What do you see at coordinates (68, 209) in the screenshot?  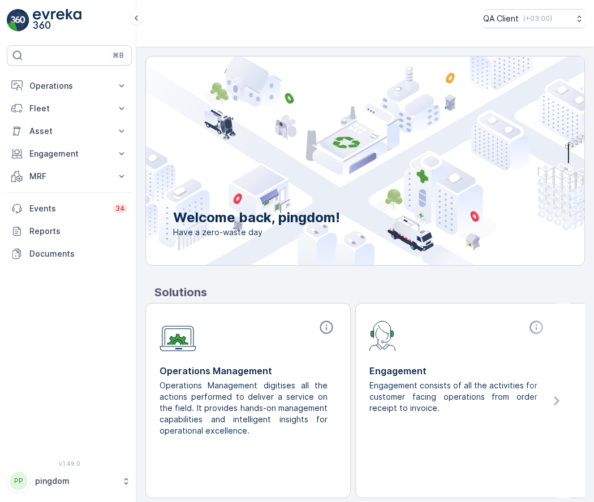 I see `p: Events` at bounding box center [68, 209].